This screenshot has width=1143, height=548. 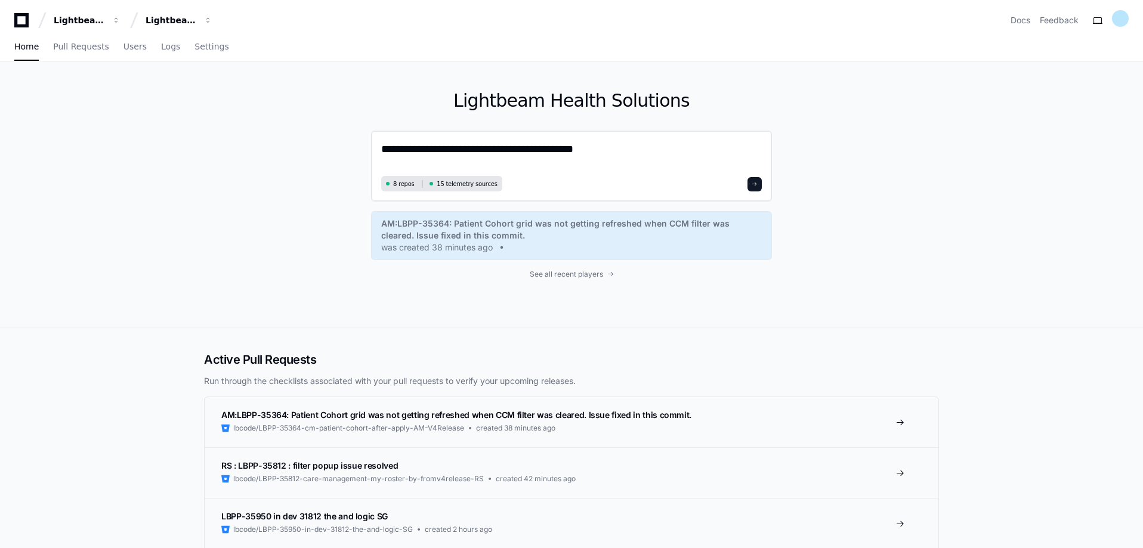 What do you see at coordinates (404, 184) in the screenshot?
I see `span: 8 repos` at bounding box center [404, 184].